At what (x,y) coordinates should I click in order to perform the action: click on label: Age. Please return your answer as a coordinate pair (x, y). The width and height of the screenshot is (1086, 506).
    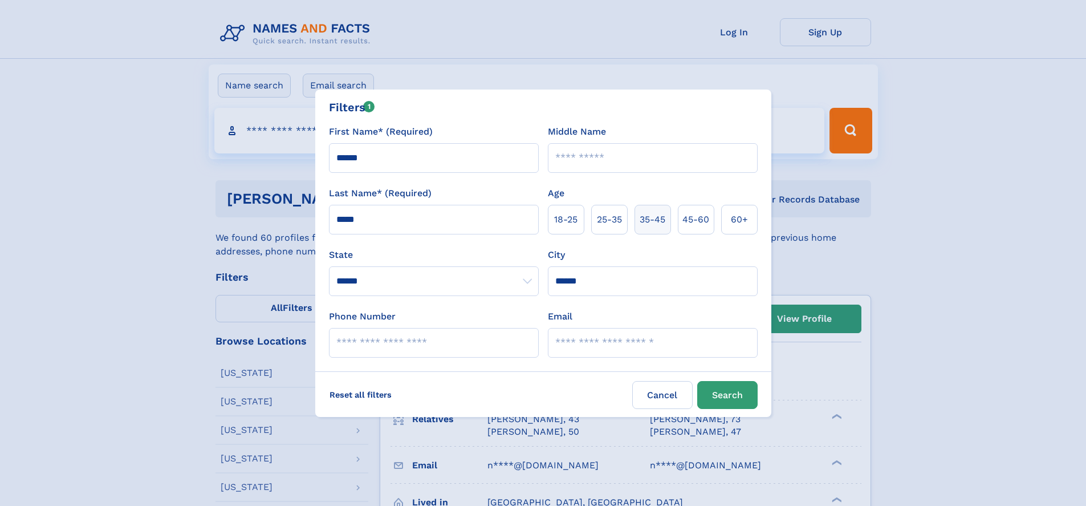
    Looking at the image, I should click on (556, 193).